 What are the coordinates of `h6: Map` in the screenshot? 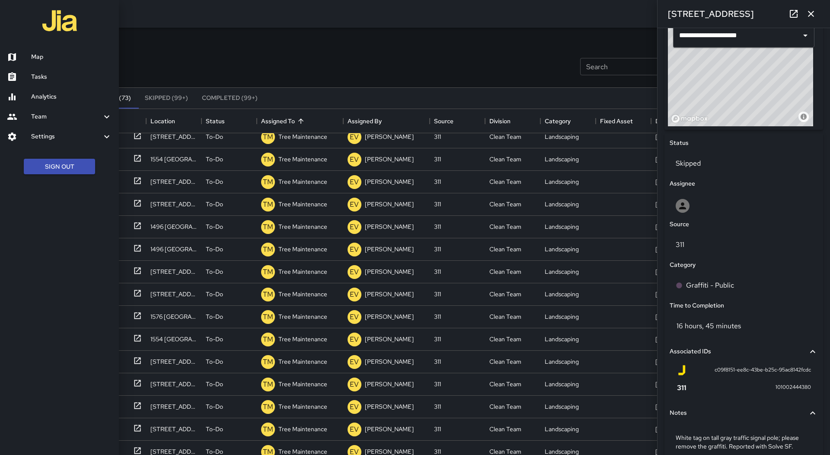 It's located at (71, 57).